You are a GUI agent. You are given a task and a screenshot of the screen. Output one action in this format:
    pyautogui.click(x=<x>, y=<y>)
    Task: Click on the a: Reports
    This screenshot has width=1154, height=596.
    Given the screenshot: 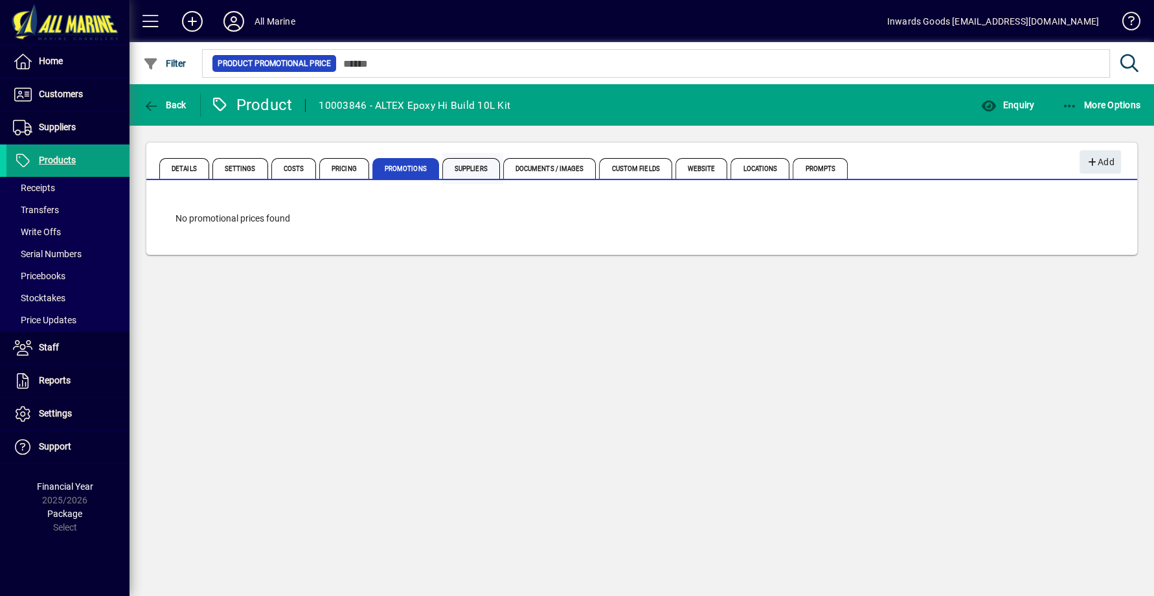 What is the action you would take?
    pyautogui.click(x=68, y=381)
    